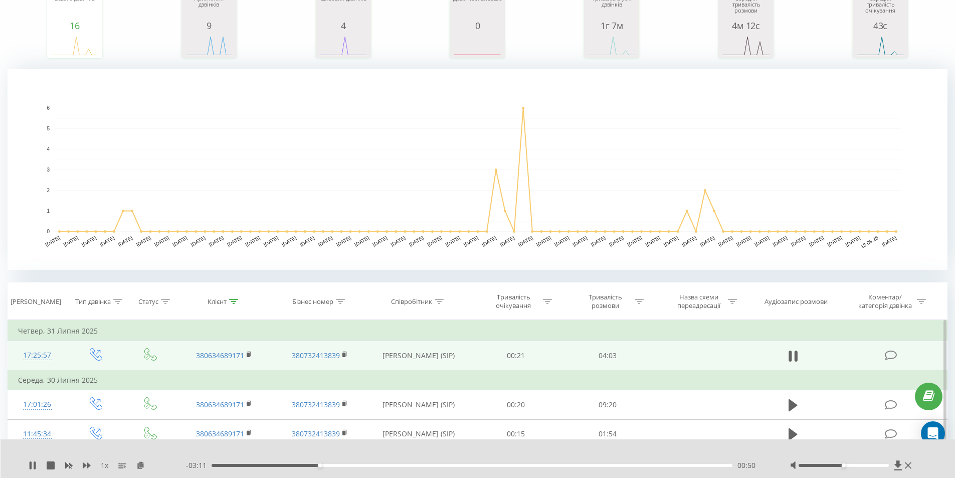  What do you see at coordinates (885, 301) in the screenshot?
I see `div: Коментар/категорія дзвінка` at bounding box center [885, 301].